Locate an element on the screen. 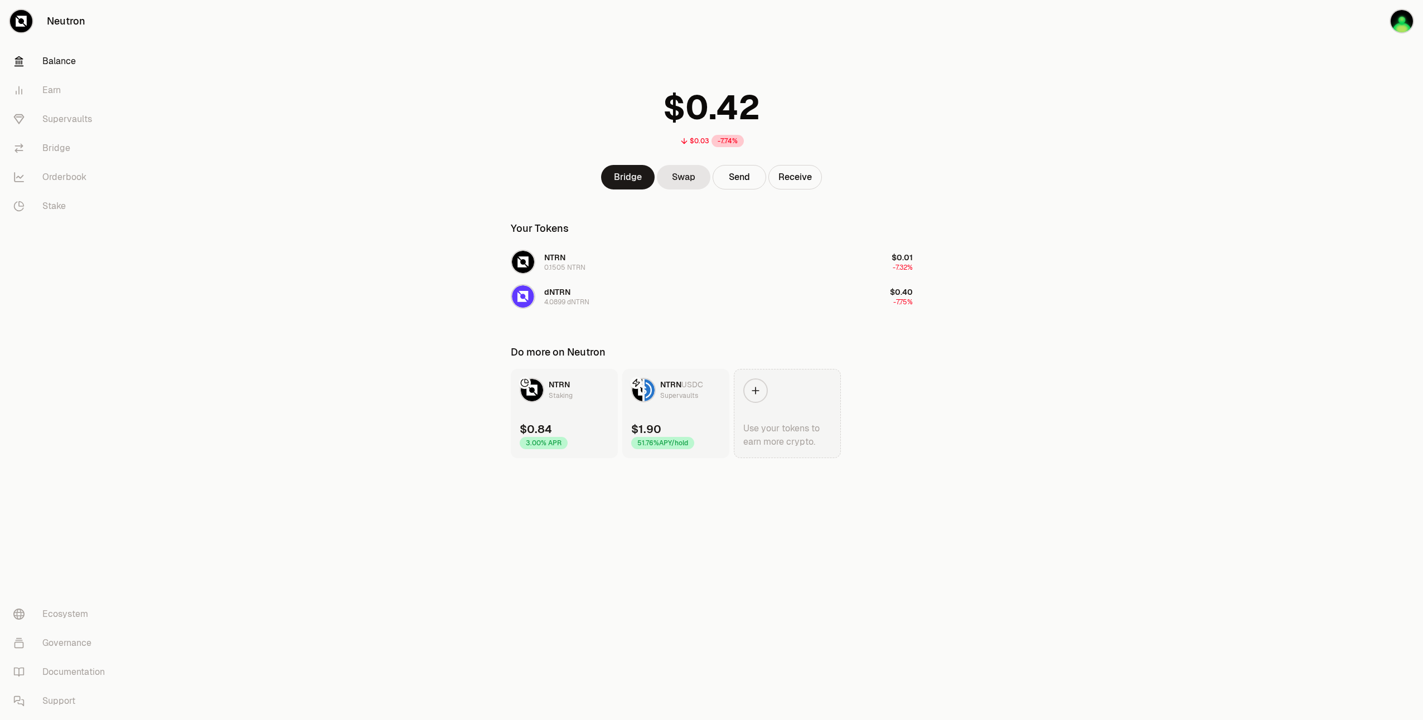  a: Governance is located at coordinates (62, 643).